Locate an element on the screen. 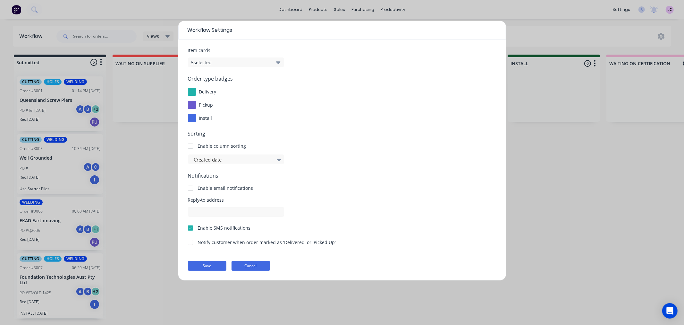 This screenshot has height=325, width=684. div: Enable email notifications is located at coordinates (226, 188).